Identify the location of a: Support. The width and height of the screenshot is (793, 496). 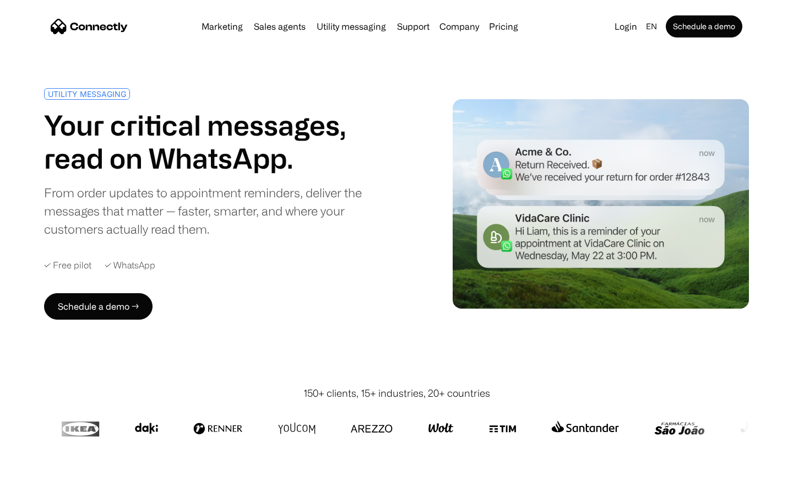
(413, 26).